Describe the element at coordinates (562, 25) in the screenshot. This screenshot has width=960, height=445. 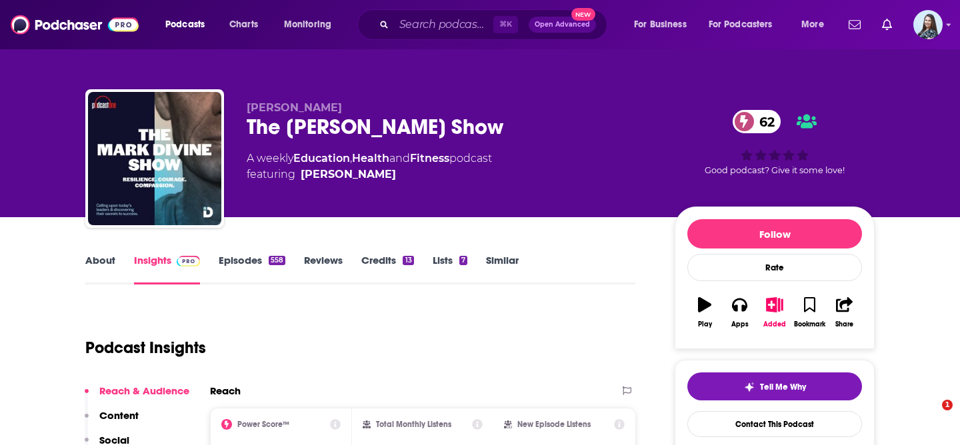
I see `span: Open Advanced` at that location.